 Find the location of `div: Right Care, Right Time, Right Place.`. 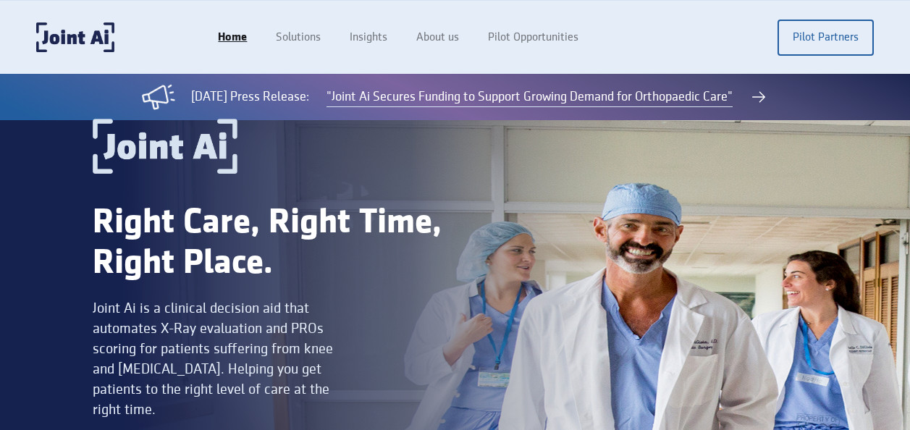

div: Right Care, Right Time, Right Place. is located at coordinates (274, 243).